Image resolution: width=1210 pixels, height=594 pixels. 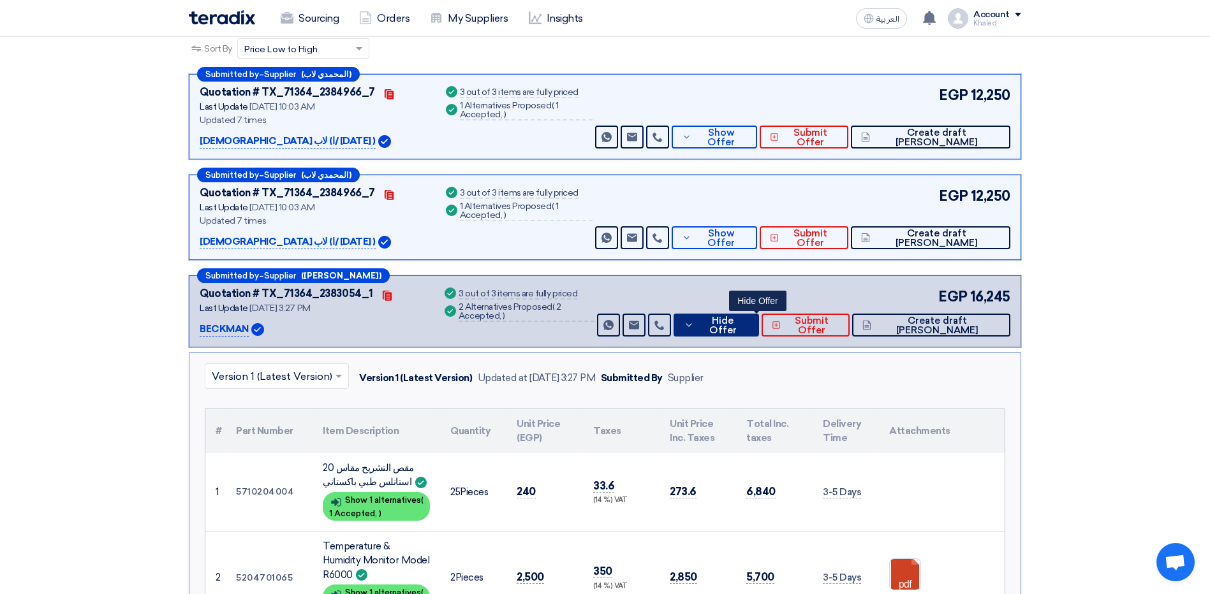 What do you see at coordinates (376, 475) in the screenshot?
I see `div: مقص التشريح مقاس 20 استانلس طبي باكستاني` at bounding box center [376, 475].